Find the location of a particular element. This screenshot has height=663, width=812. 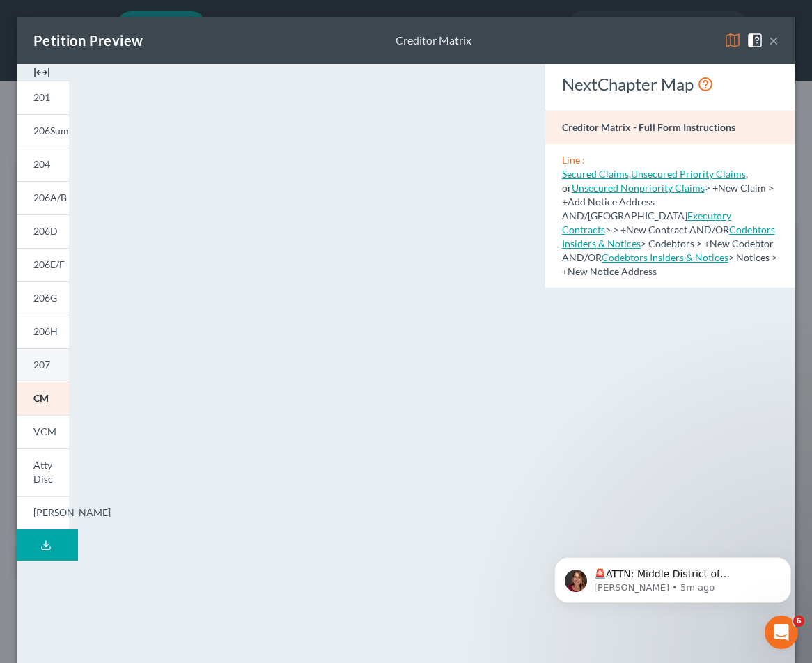

a: 206Sum is located at coordinates (42, 131).